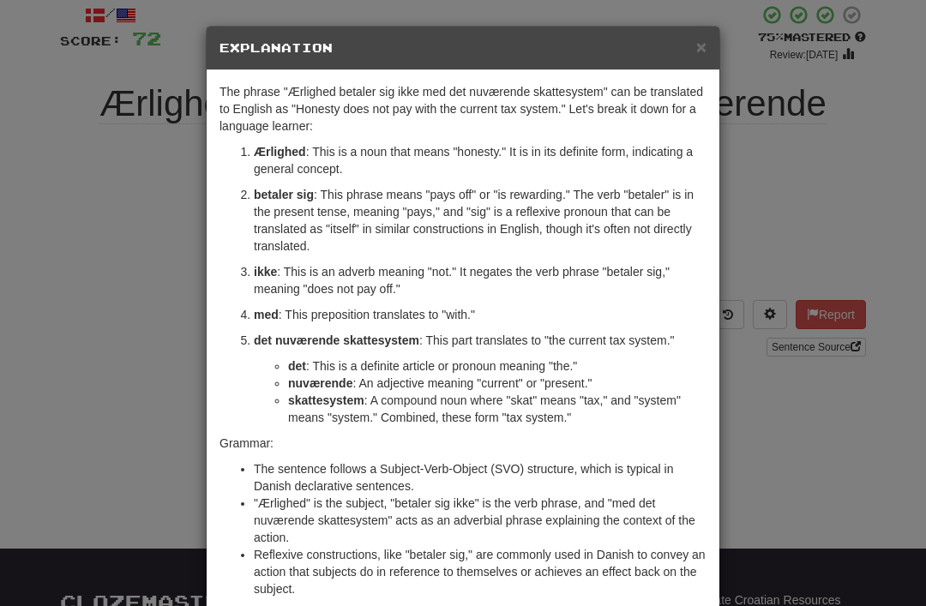 The image size is (926, 606). Describe the element at coordinates (480, 315) in the screenshot. I see `p: : This preposition translates to "with."` at that location.